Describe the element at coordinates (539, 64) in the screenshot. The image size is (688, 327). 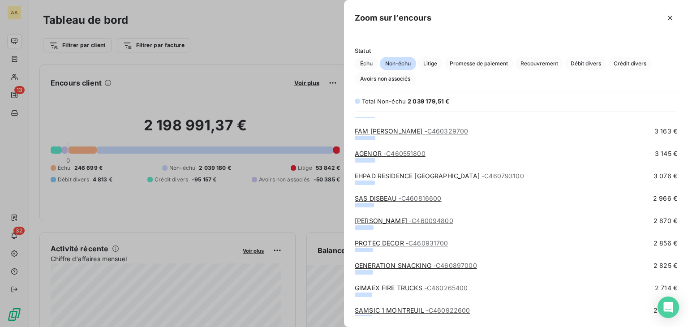
I see `button: Recouvrement` at that location.